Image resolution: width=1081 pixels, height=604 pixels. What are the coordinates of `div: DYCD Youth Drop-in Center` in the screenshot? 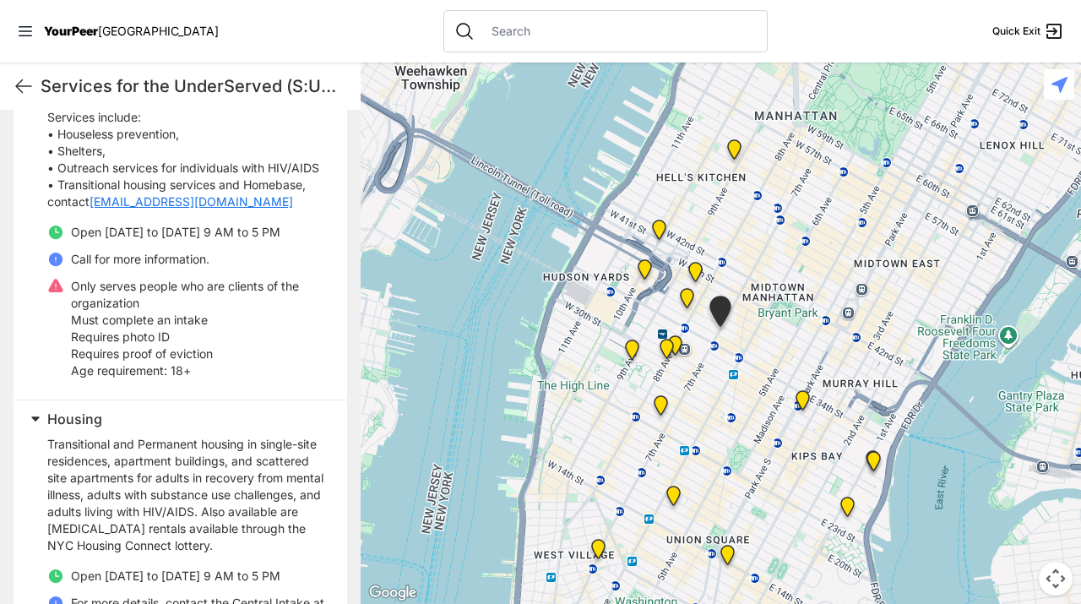 It's located at (695, 275).